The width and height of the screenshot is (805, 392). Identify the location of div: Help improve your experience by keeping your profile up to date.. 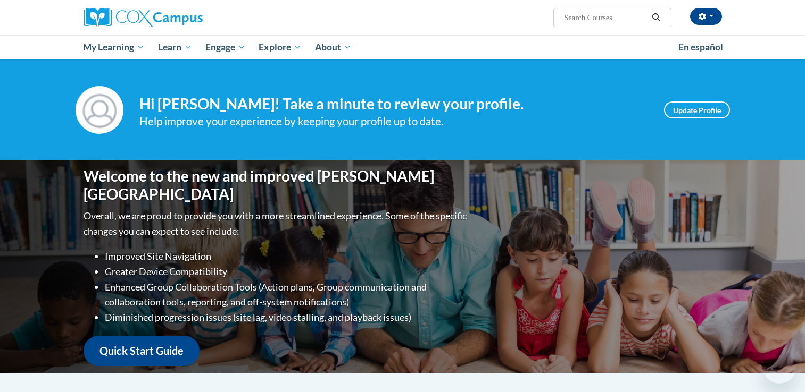
(394, 121).